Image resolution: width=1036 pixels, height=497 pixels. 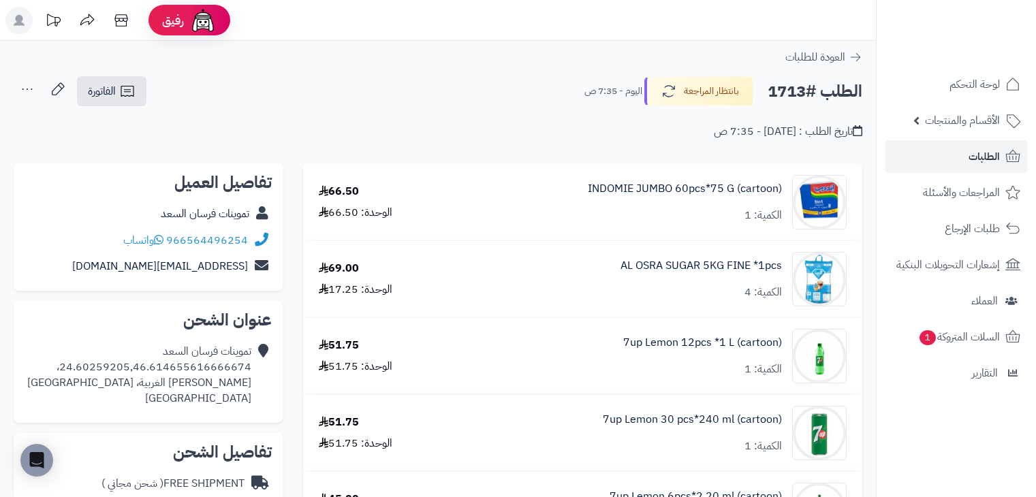 I want to click on a: INDOMIE JUMBO 60pcs*75 G (cartoon), so click(x=685, y=189).